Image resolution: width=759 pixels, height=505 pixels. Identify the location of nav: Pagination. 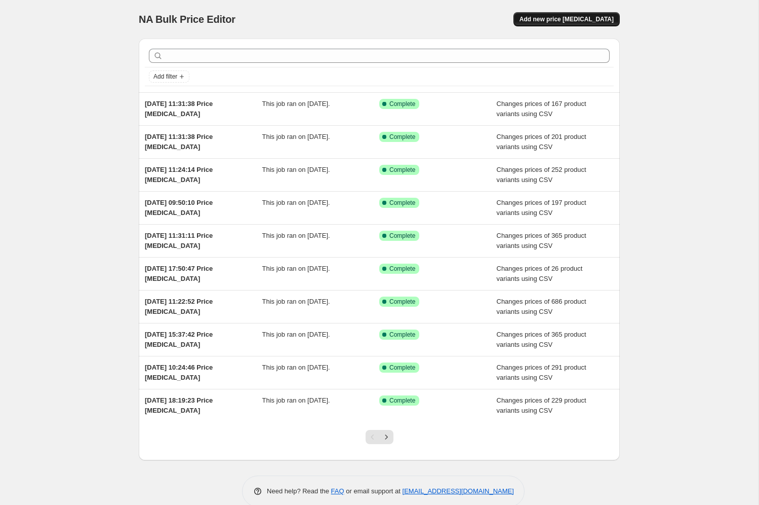
(379, 437).